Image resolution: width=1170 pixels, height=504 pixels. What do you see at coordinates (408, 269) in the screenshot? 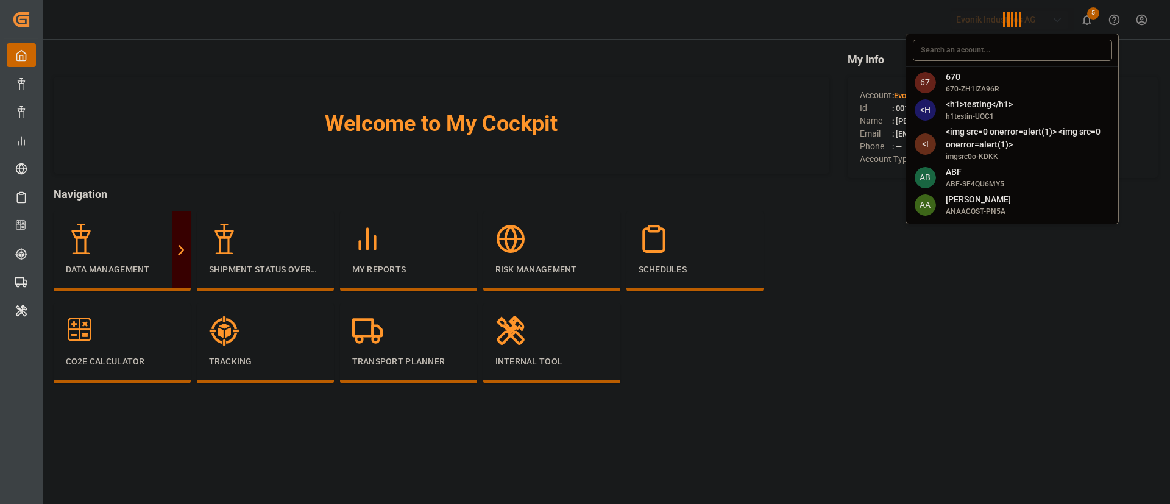
I see `p: My Reports` at bounding box center [408, 269].